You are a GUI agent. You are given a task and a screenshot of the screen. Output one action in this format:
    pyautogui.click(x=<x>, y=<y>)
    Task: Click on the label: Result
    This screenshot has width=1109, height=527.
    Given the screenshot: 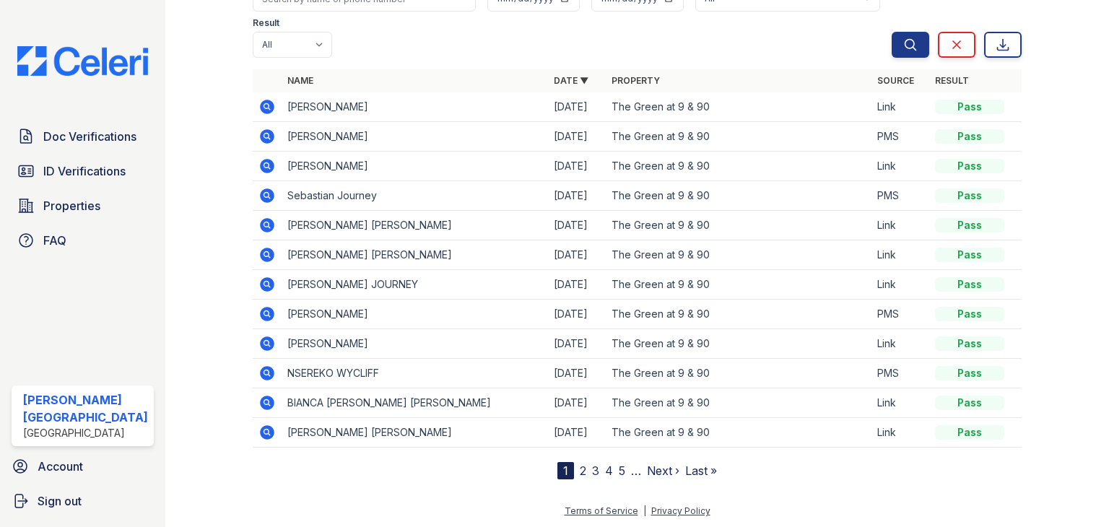 What is the action you would take?
    pyautogui.click(x=266, y=23)
    